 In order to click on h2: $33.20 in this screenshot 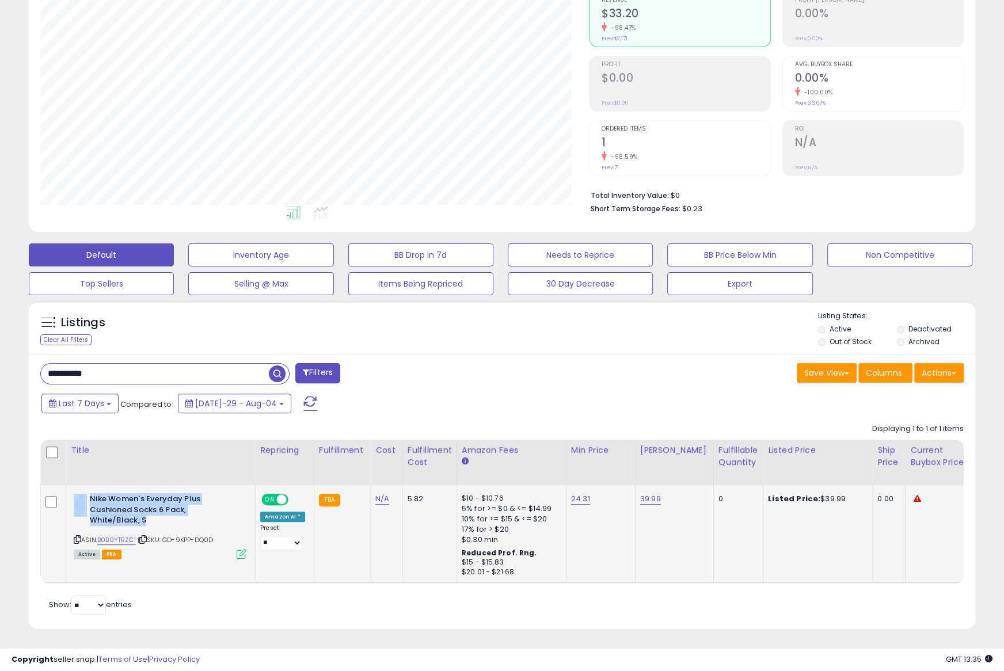, I will do `click(685, 14)`.